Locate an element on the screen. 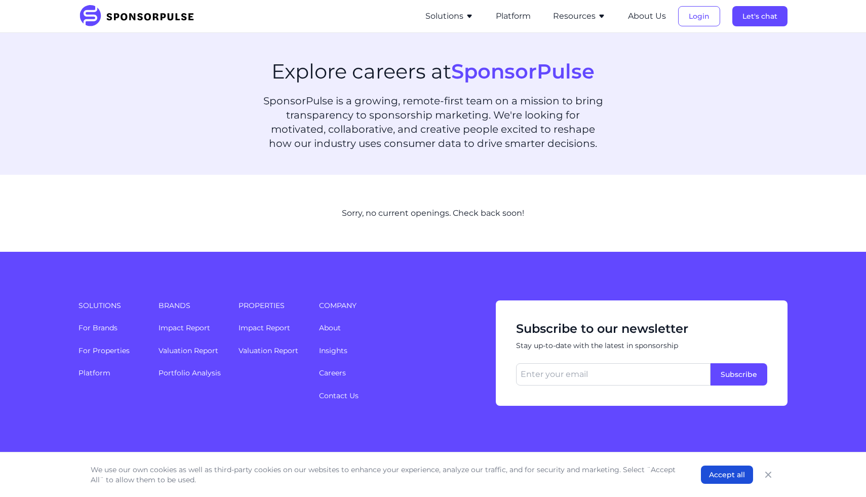  a: For Properties is located at coordinates (104, 351).